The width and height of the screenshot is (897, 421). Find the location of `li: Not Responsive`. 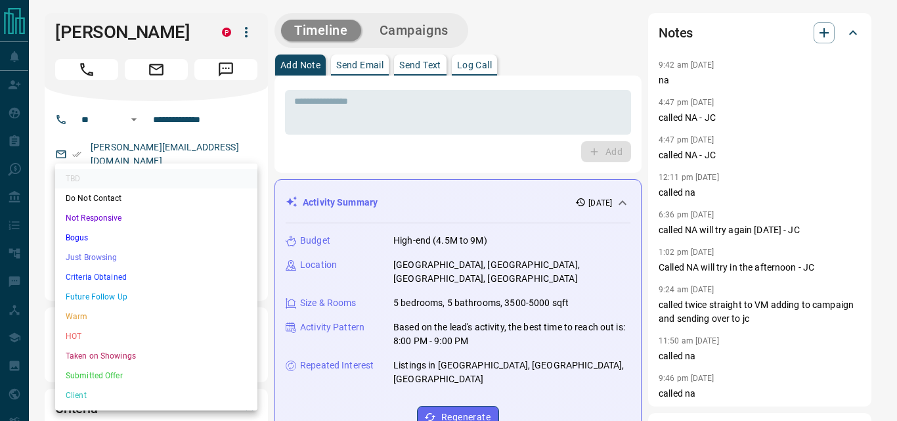

li: Not Responsive is located at coordinates (156, 218).